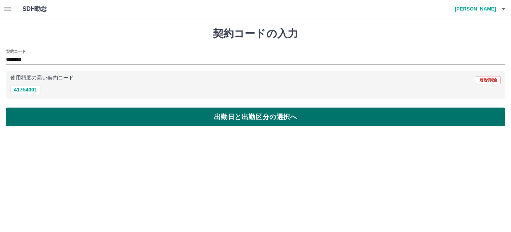 Image resolution: width=511 pixels, height=232 pixels. I want to click on p: 使用頻度の高い契約コード, so click(42, 78).